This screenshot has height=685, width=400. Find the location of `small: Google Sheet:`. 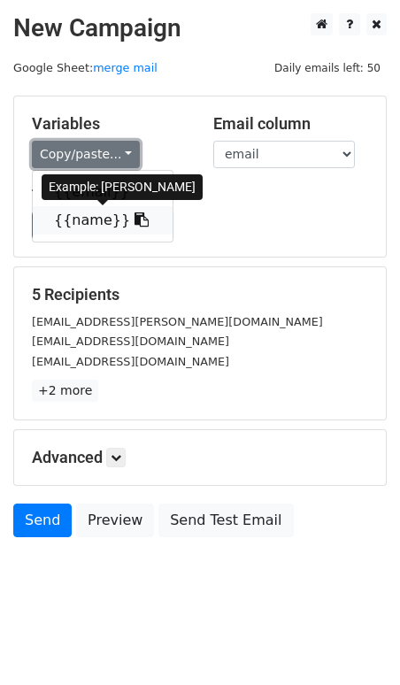

small: Google Sheet: is located at coordinates (85, 67).